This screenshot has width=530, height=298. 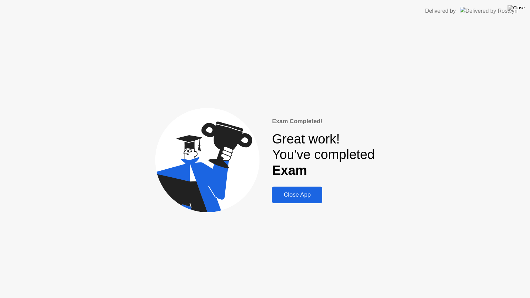 I want to click on b: Exam, so click(x=289, y=171).